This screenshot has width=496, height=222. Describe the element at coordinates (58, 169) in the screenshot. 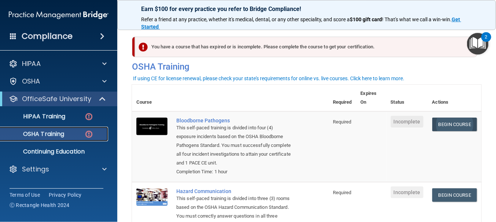

I see `a: Settings` at that location.